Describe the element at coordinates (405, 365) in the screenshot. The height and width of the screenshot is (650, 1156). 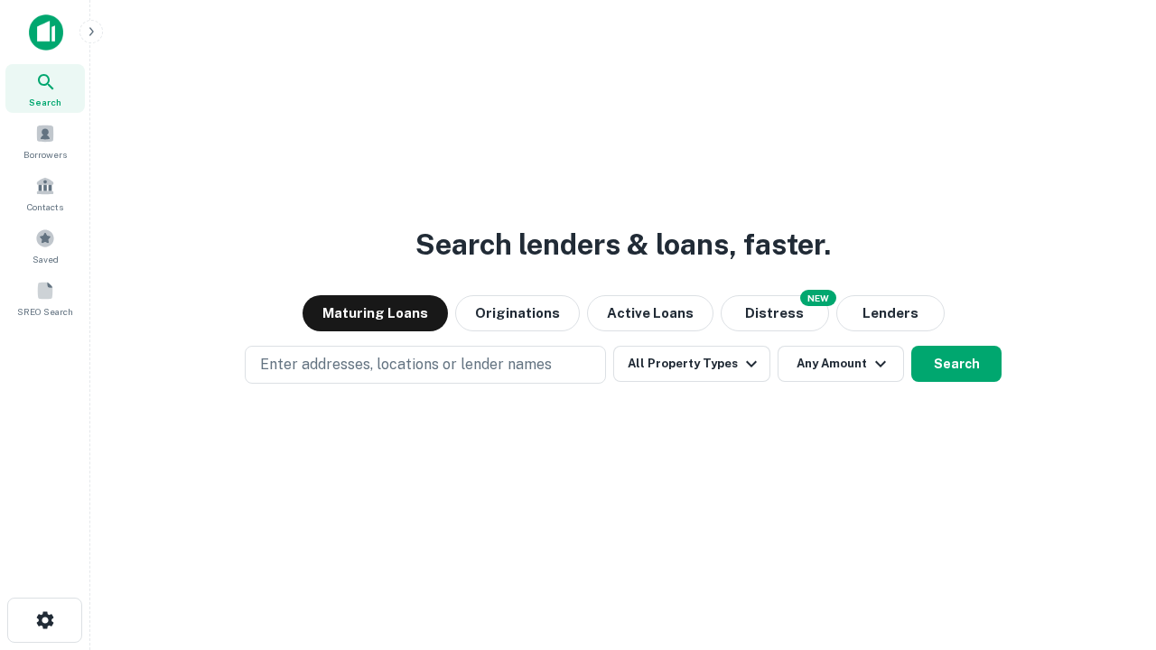
I see `p: Enter addresses, locations or lender names` at that location.